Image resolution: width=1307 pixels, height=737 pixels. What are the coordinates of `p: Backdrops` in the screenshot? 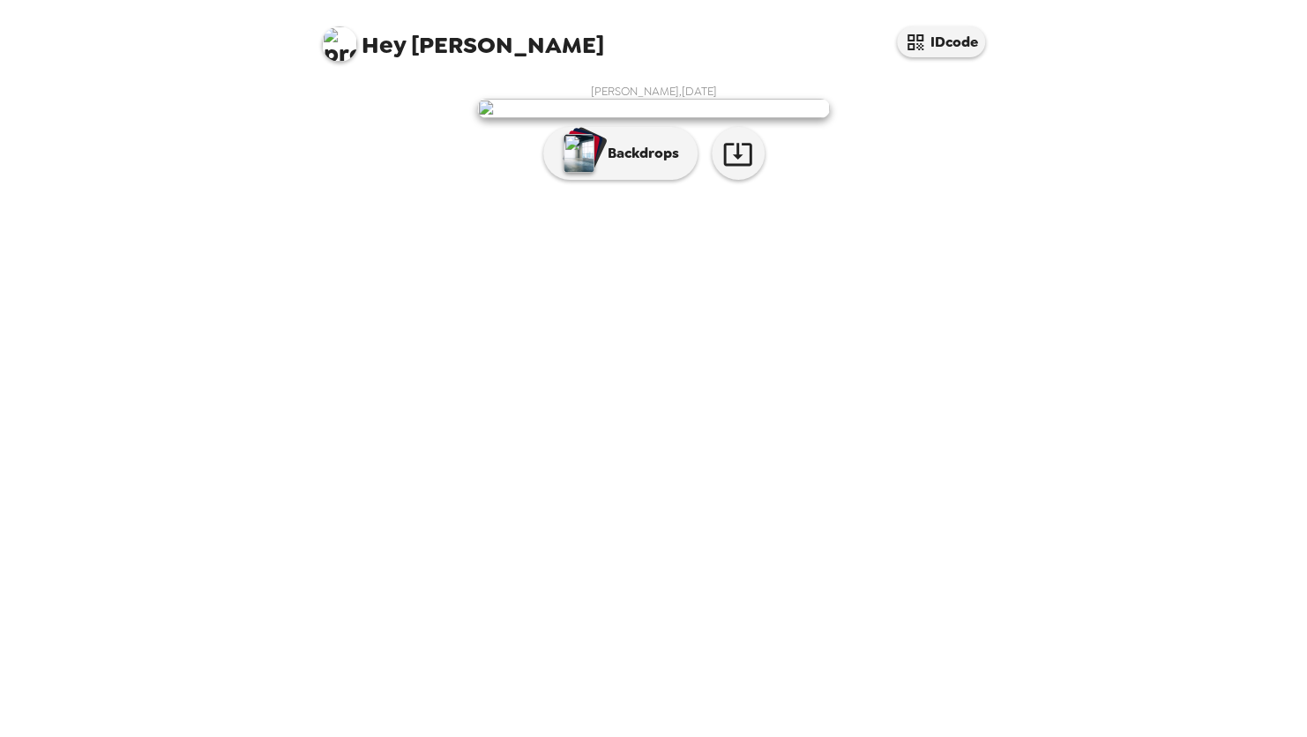 It's located at (638, 153).